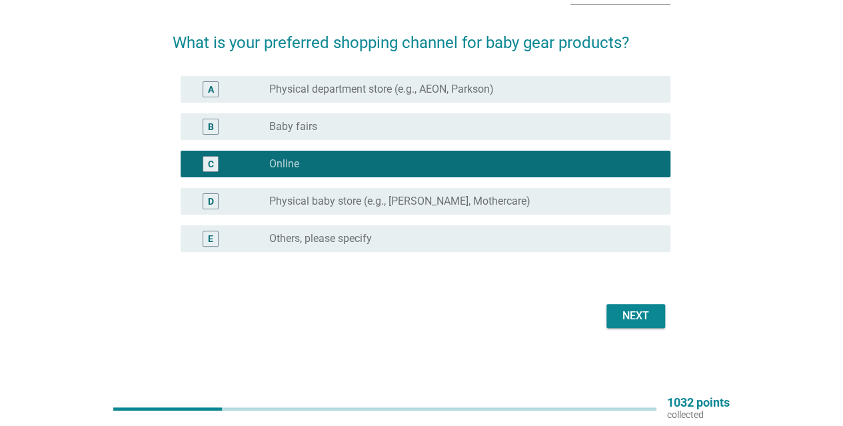  What do you see at coordinates (293, 127) in the screenshot?
I see `label: Baby fairs` at bounding box center [293, 127].